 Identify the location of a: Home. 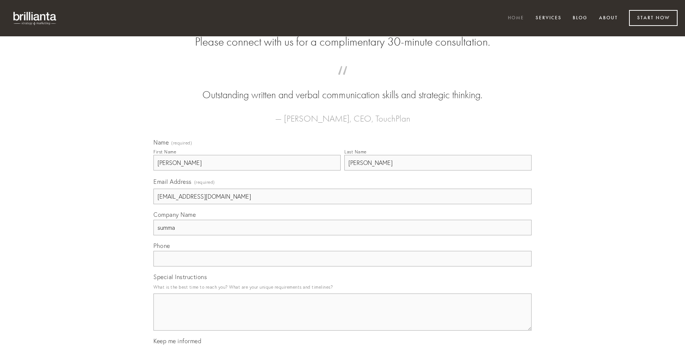
(516, 18).